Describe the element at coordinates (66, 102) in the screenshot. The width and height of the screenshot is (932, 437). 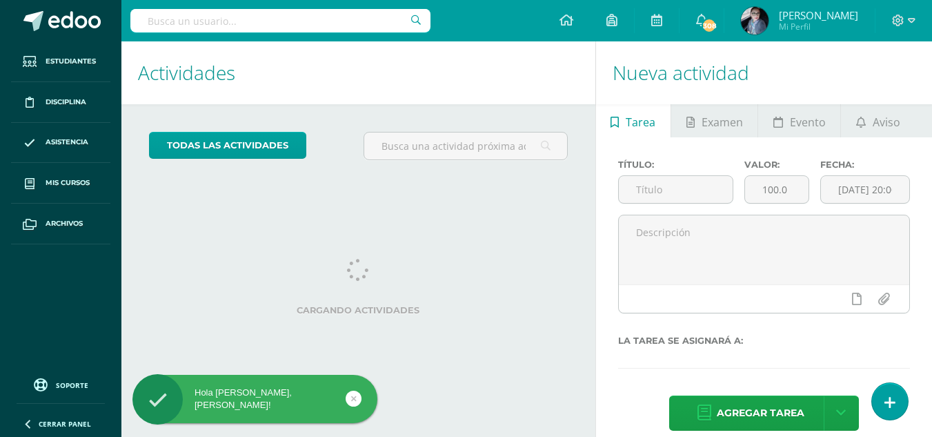
I see `span: Disciplina` at that location.